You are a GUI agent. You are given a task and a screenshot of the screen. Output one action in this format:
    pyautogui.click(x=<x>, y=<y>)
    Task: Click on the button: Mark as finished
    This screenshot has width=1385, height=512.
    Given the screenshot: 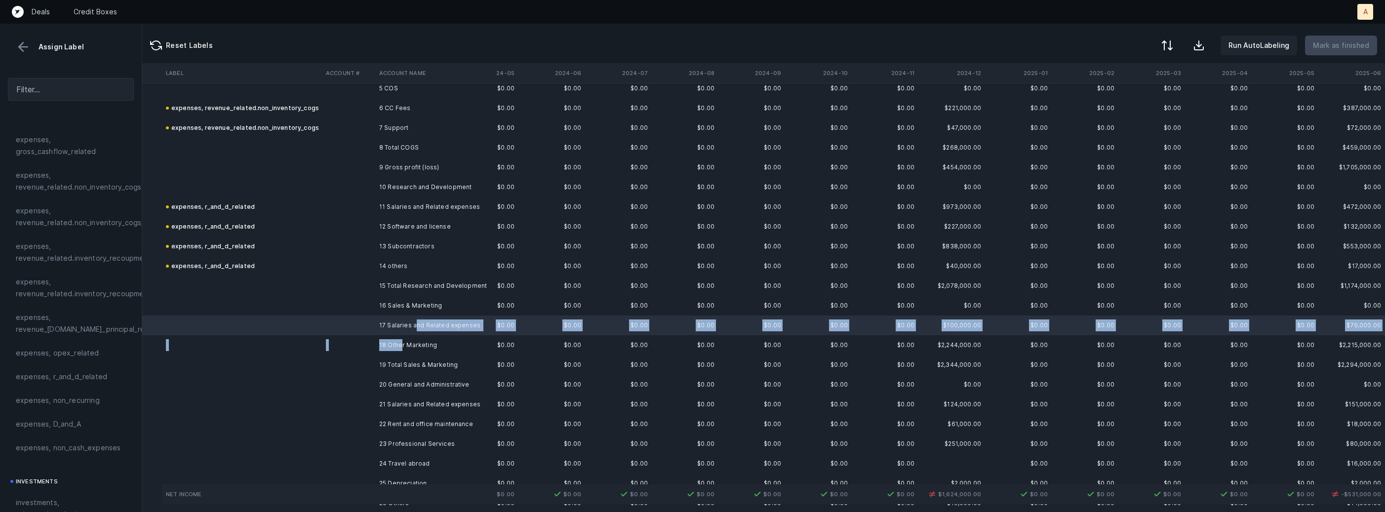 What is the action you would take?
    pyautogui.click(x=1341, y=45)
    